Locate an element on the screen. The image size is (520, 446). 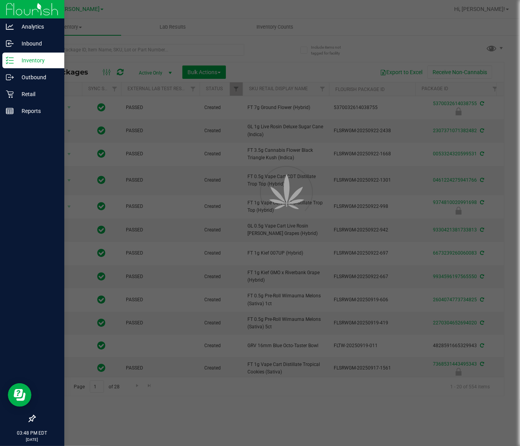
inline-svg: Retail is located at coordinates (10, 94).